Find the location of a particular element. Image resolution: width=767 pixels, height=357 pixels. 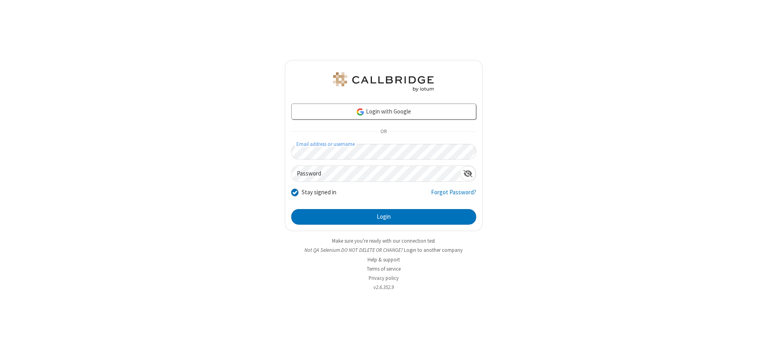

img: google-icon.png is located at coordinates (360, 112).